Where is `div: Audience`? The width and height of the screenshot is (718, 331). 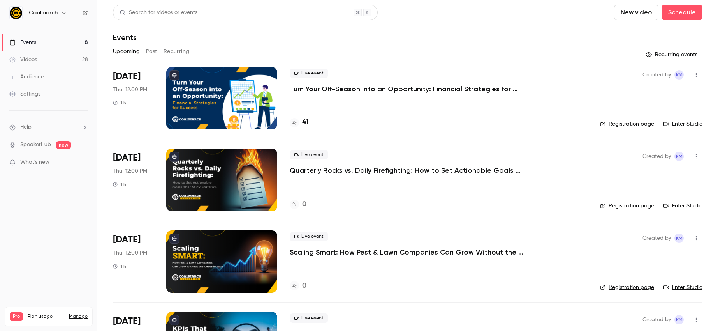
div: Audience is located at coordinates (26, 77).